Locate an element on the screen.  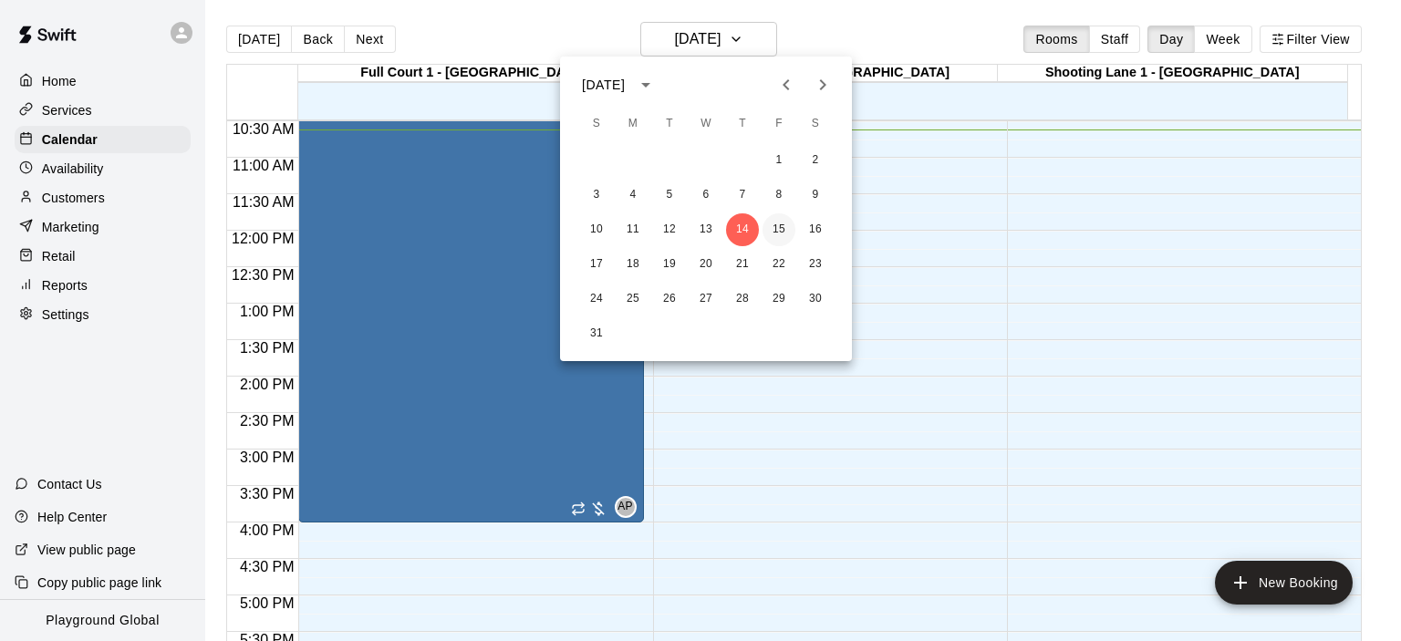
button: calendar view is open, switch to year view is located at coordinates (646, 85).